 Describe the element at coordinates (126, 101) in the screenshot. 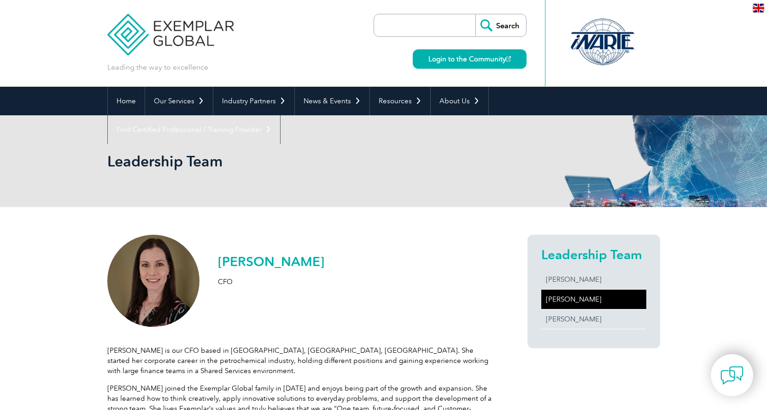

I see `a: Home` at that location.